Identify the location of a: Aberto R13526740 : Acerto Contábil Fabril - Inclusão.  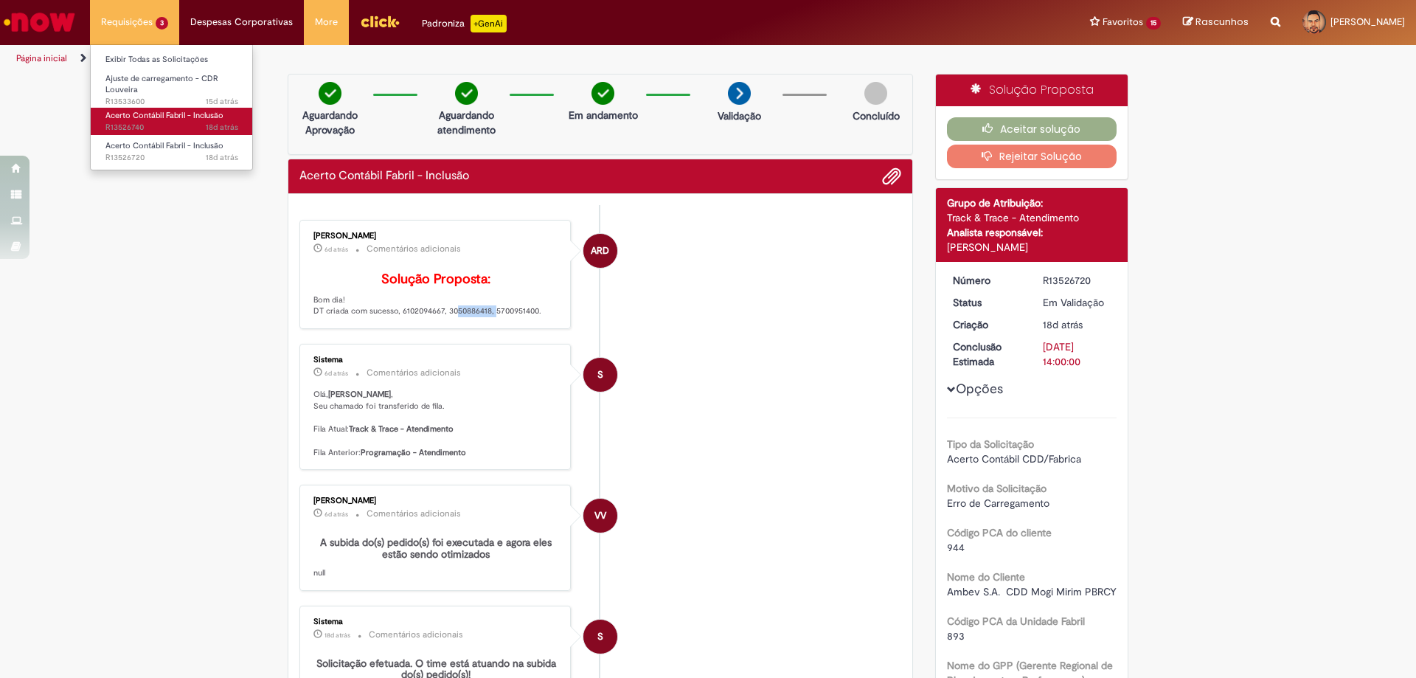
(172, 121).